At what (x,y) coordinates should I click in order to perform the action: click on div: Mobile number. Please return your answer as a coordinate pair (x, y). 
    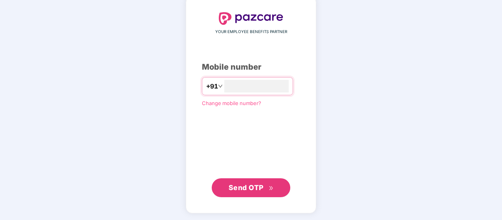
    Looking at the image, I should click on (251, 67).